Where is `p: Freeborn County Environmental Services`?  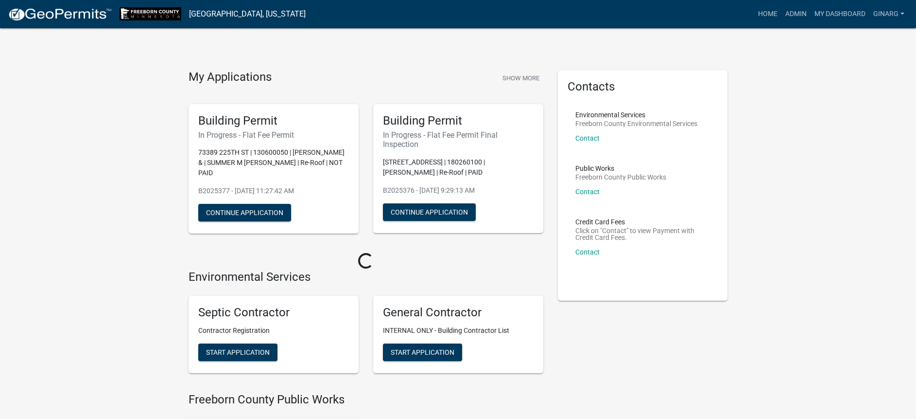 p: Freeborn County Environmental Services is located at coordinates (636, 123).